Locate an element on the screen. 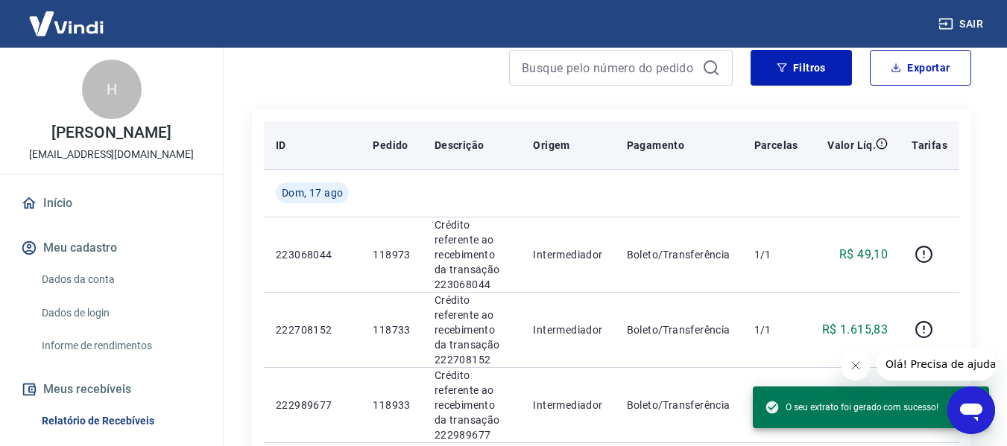 This screenshot has width=1007, height=446. p: Descrição is located at coordinates (459, 145).